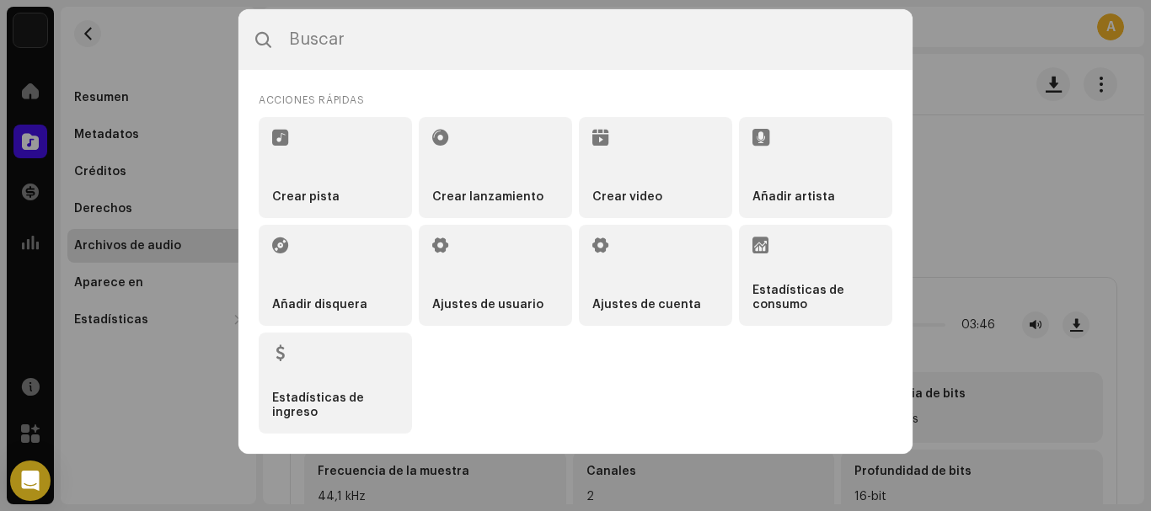 Image resolution: width=1151 pixels, height=511 pixels. Describe the element at coordinates (319, 305) in the screenshot. I see `strong: Añadir disquera` at that location.